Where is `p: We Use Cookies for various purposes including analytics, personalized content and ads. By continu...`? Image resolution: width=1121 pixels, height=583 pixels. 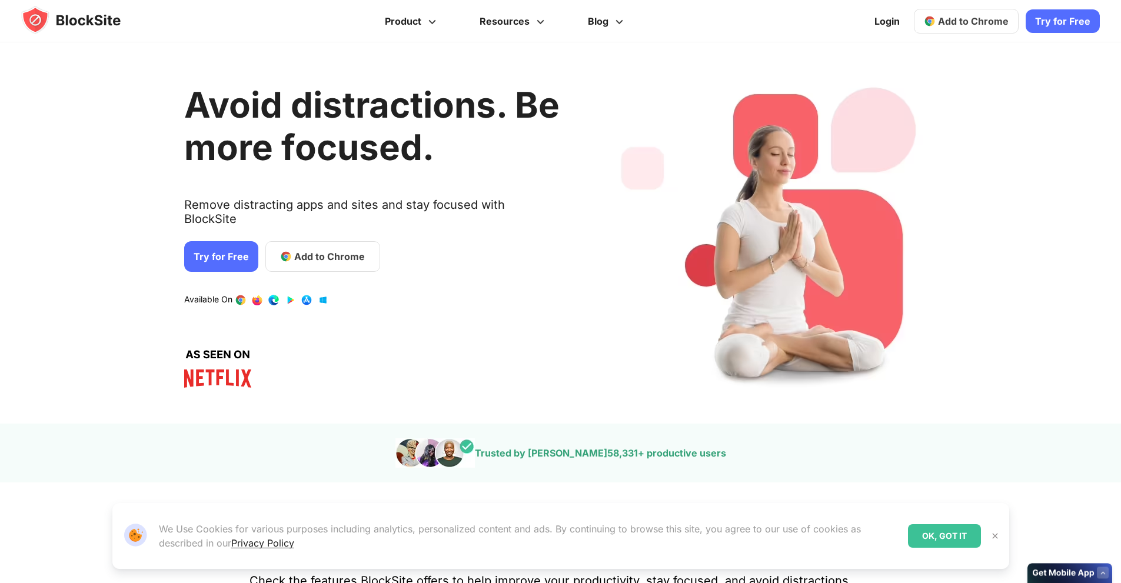
p: We Use Cookies for various purposes including analytics, personalized content and ads. By continu... is located at coordinates (528, 536).